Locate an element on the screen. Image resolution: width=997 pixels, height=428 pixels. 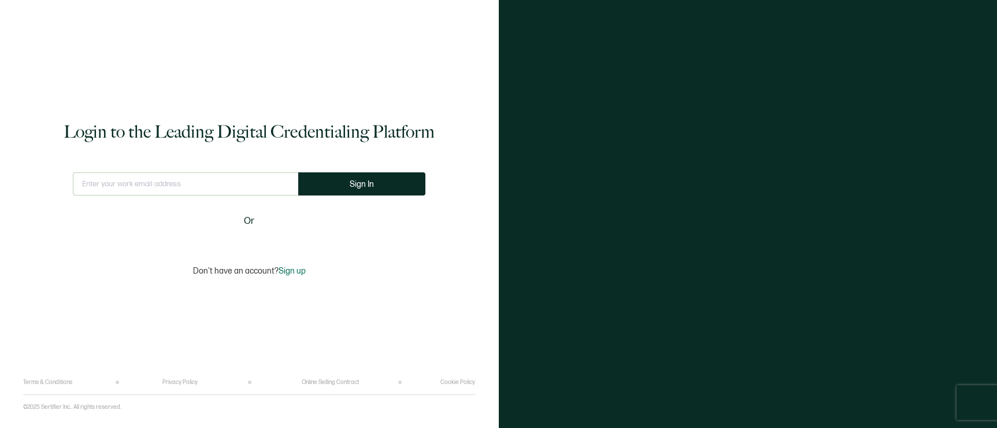
p: ©2025 Sertifier Inc.. All rights reserved. is located at coordinates (72, 407).